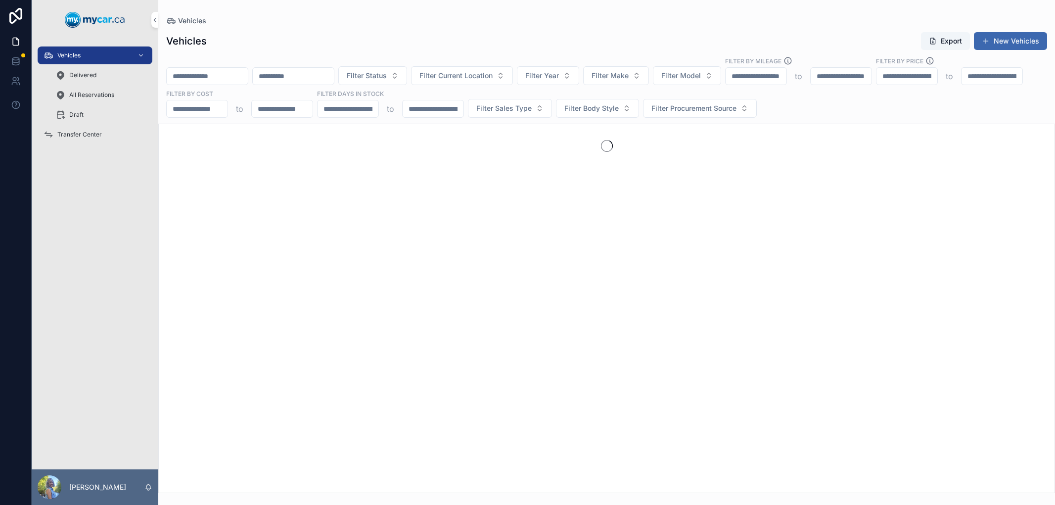 The height and width of the screenshot is (505, 1055). Describe the element at coordinates (681, 76) in the screenshot. I see `span: Filter Model` at that location.